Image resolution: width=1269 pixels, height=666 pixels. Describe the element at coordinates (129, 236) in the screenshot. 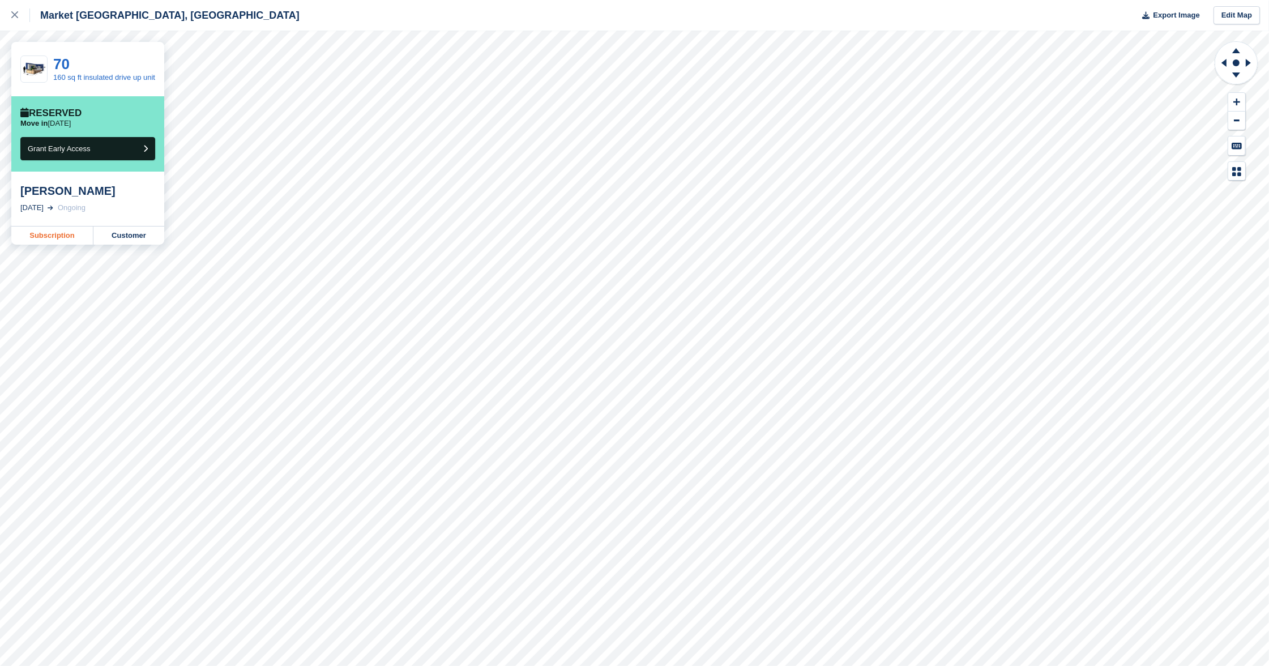

I see `a: Customer` at that location.